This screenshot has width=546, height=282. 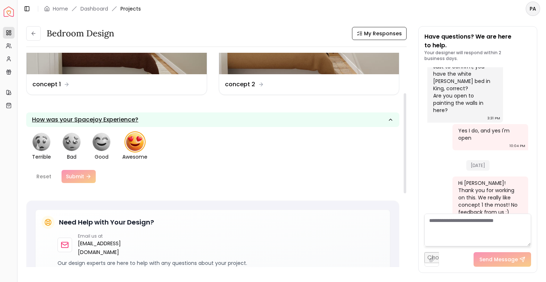 I want to click on button: awesome, so click(x=135, y=147).